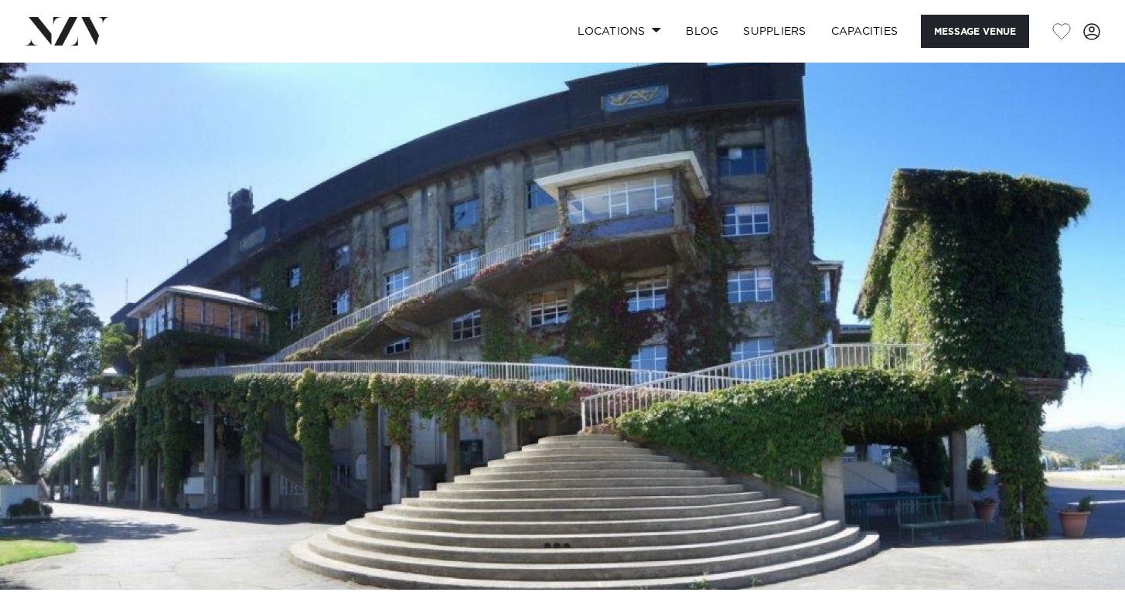 The width and height of the screenshot is (1125, 616). What do you see at coordinates (975, 31) in the screenshot?
I see `button: Message Venue` at bounding box center [975, 31].